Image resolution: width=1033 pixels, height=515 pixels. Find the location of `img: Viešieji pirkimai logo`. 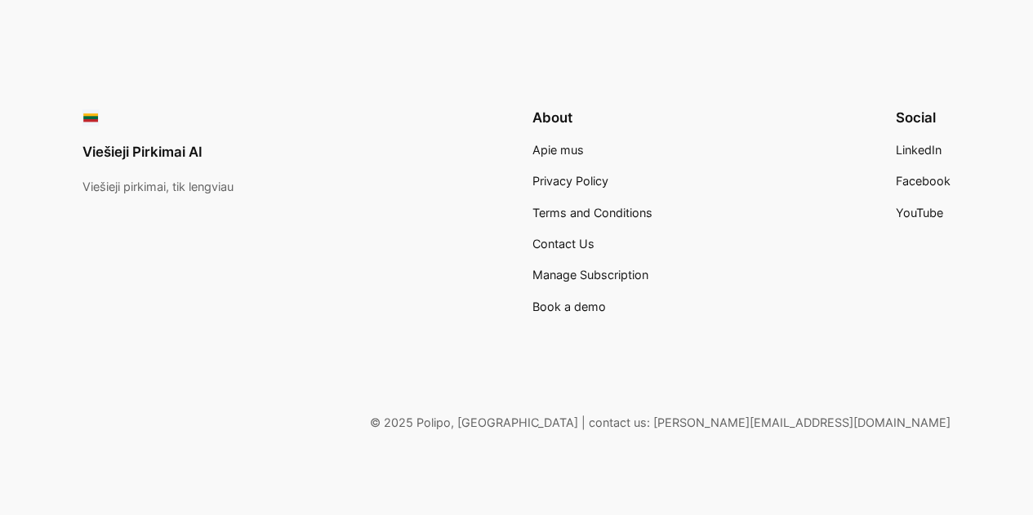

img: Viešieji pirkimai logo is located at coordinates (91, 118).